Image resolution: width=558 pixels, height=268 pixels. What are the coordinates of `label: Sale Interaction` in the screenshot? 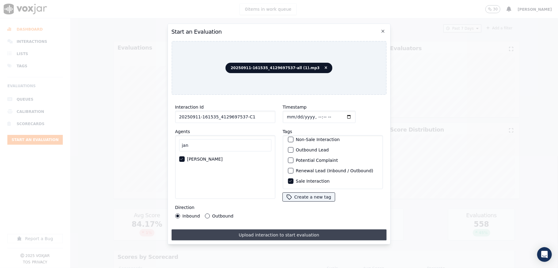 It's located at (312, 181).